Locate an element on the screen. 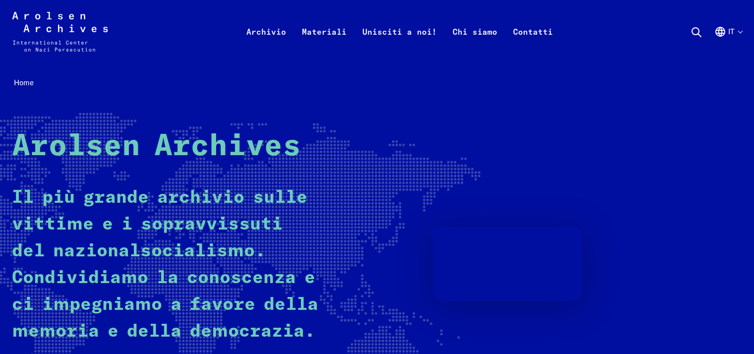 This screenshot has height=354, width=754. a: Materiali is located at coordinates (324, 44).